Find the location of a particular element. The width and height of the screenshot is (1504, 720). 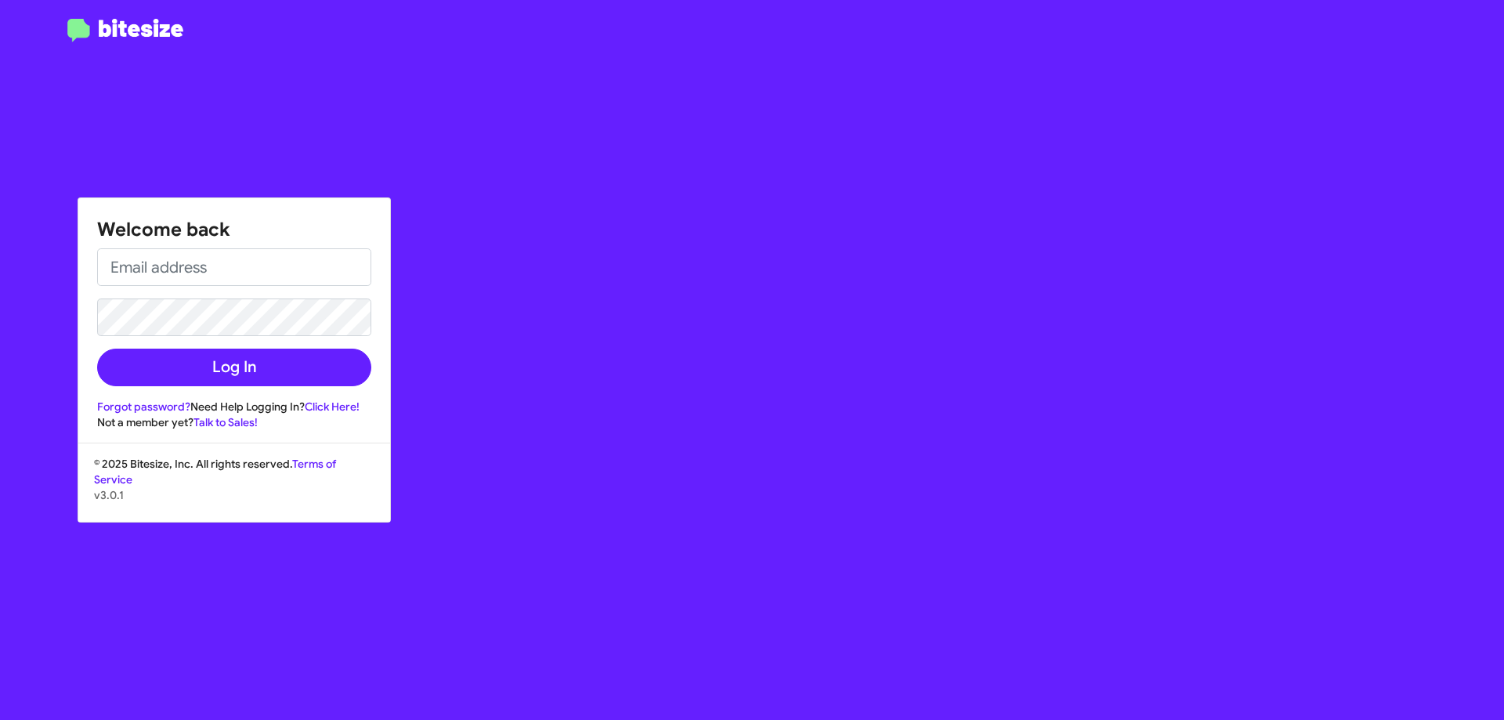

a: Talk to Sales! is located at coordinates (226, 422).